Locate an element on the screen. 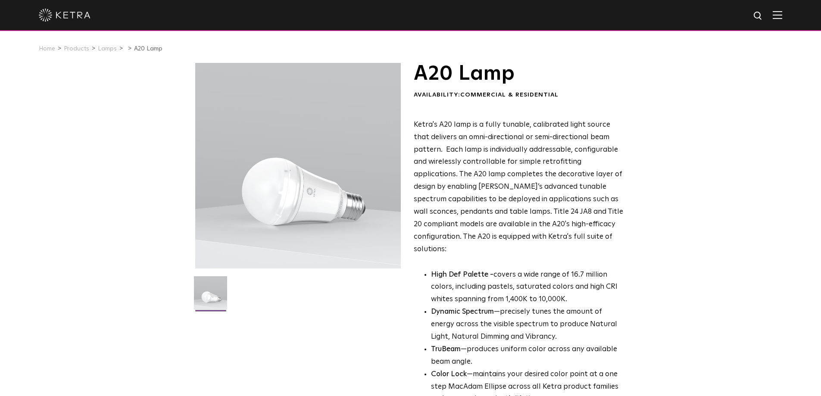 The width and height of the screenshot is (821, 396). a: A20 Lamp is located at coordinates (148, 49).